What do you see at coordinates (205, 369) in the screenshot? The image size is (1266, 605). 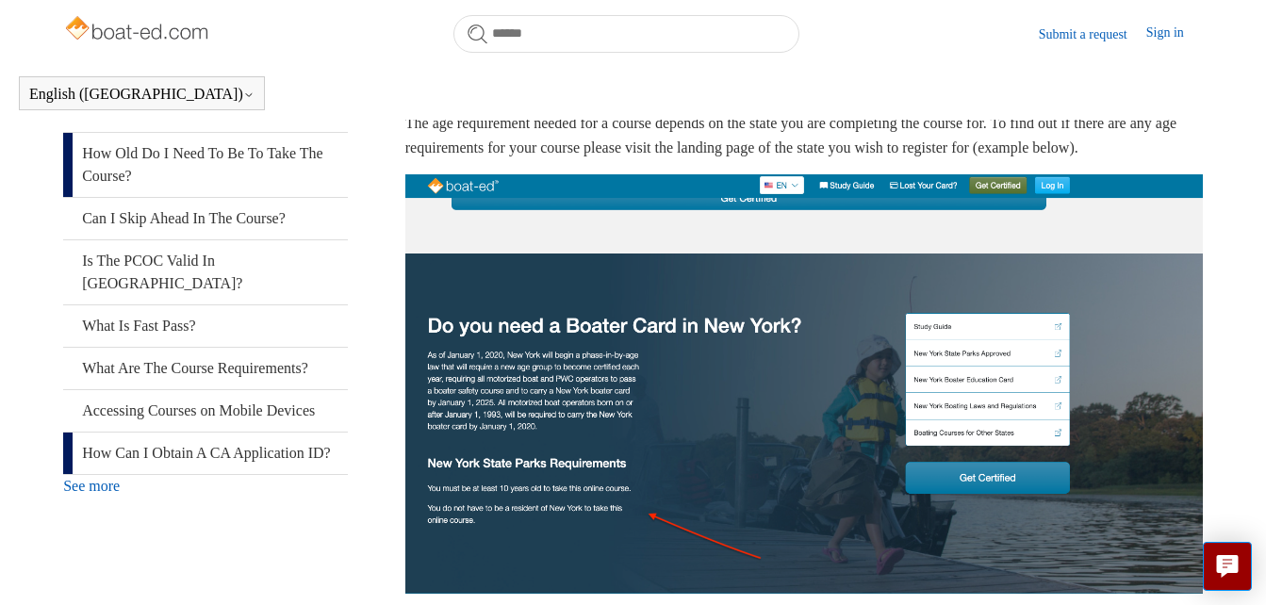 I see `a: What Are The Course Requirements?` at bounding box center [205, 369].